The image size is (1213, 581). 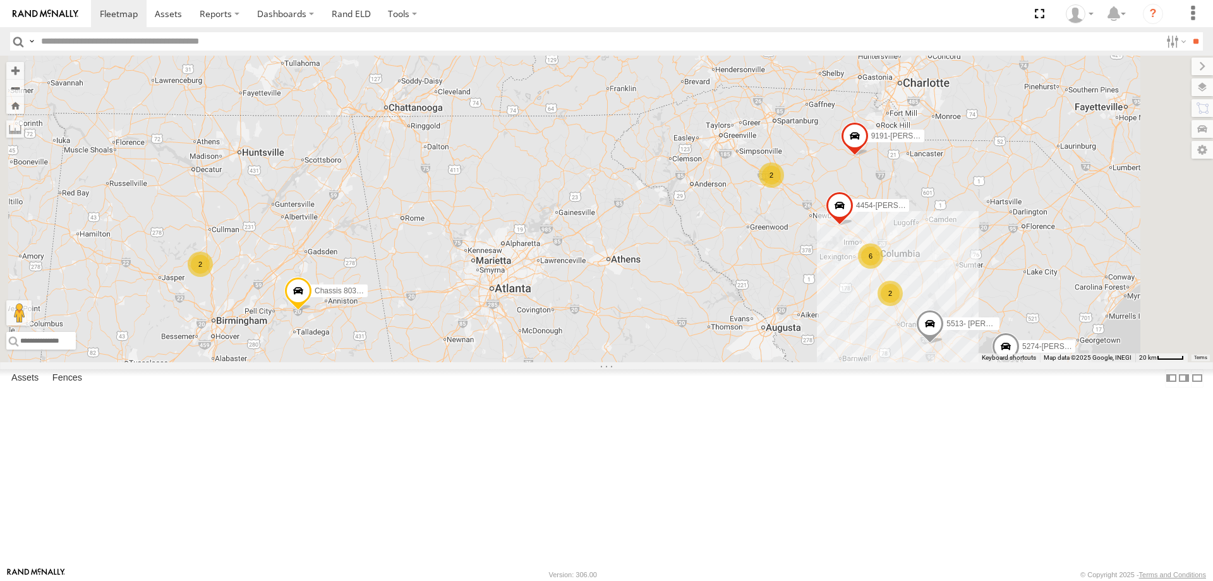 I want to click on div: 6, so click(x=871, y=256).